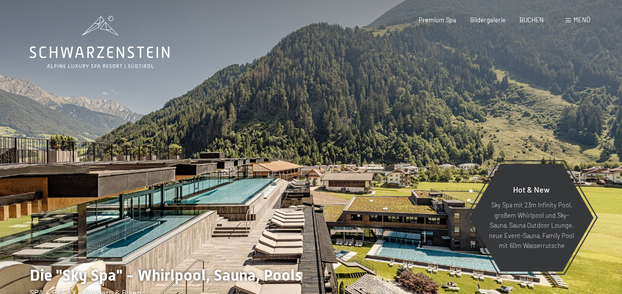  What do you see at coordinates (531, 20) in the screenshot?
I see `a: BUCHEN` at bounding box center [531, 20].